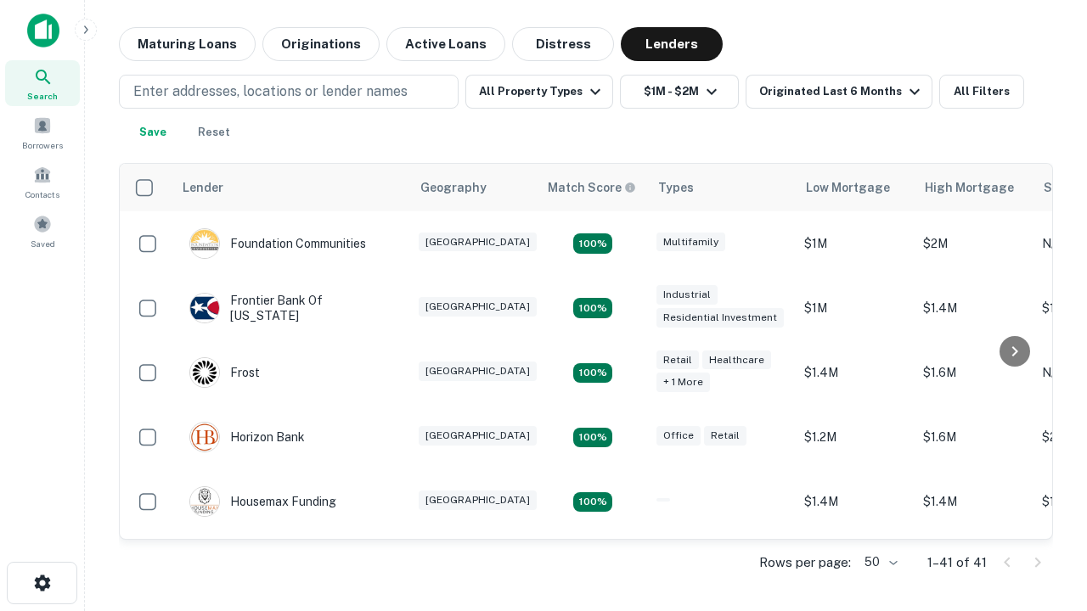  Describe the element at coordinates (42, 182) in the screenshot. I see `div: Contacts` at that location.